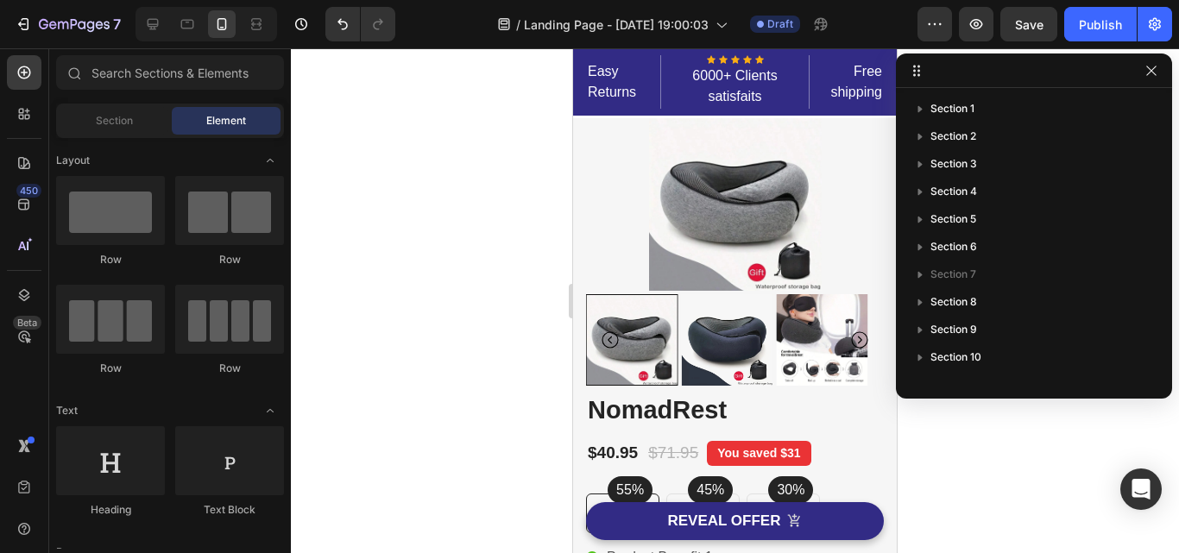 Image resolution: width=1179 pixels, height=553 pixels. I want to click on span: Section 7, so click(953, 275).